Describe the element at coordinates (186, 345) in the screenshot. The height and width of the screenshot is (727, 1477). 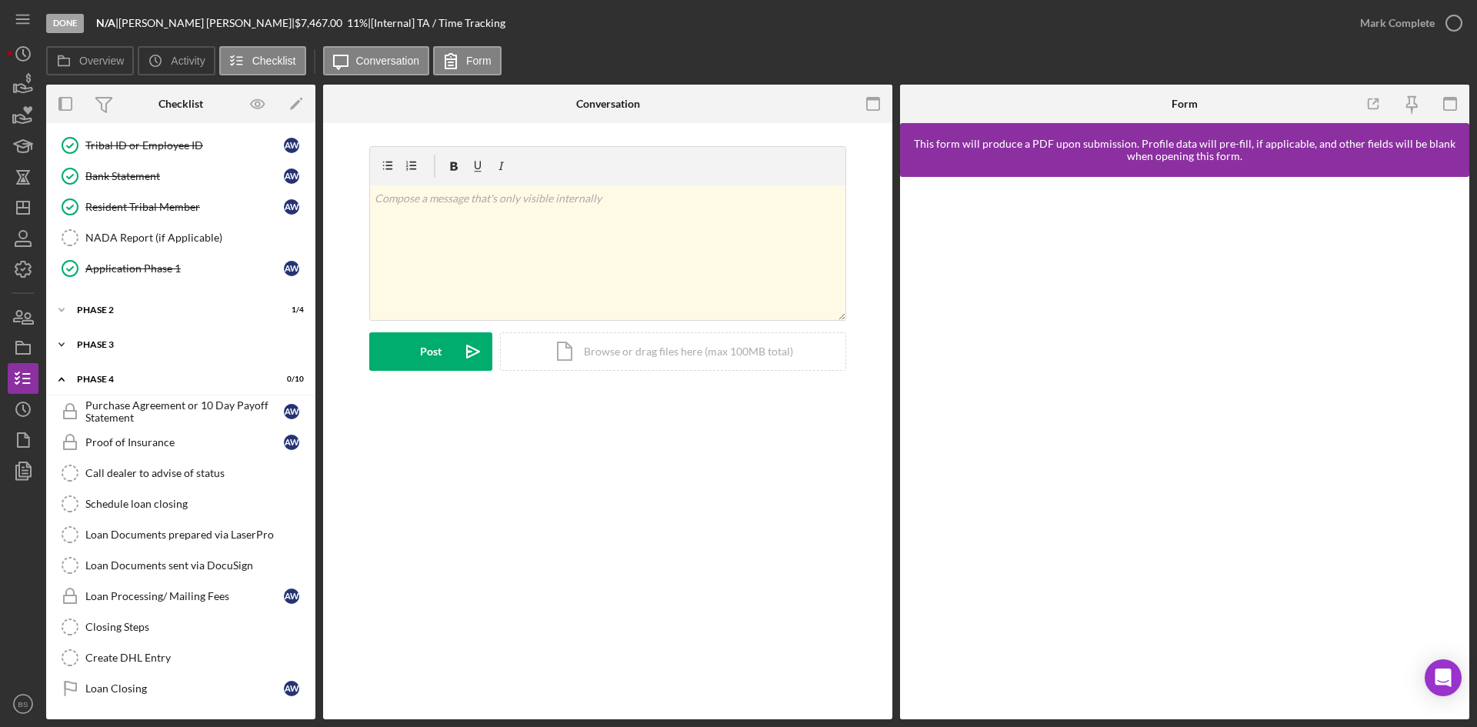
I see `div: Phase 3` at that location.